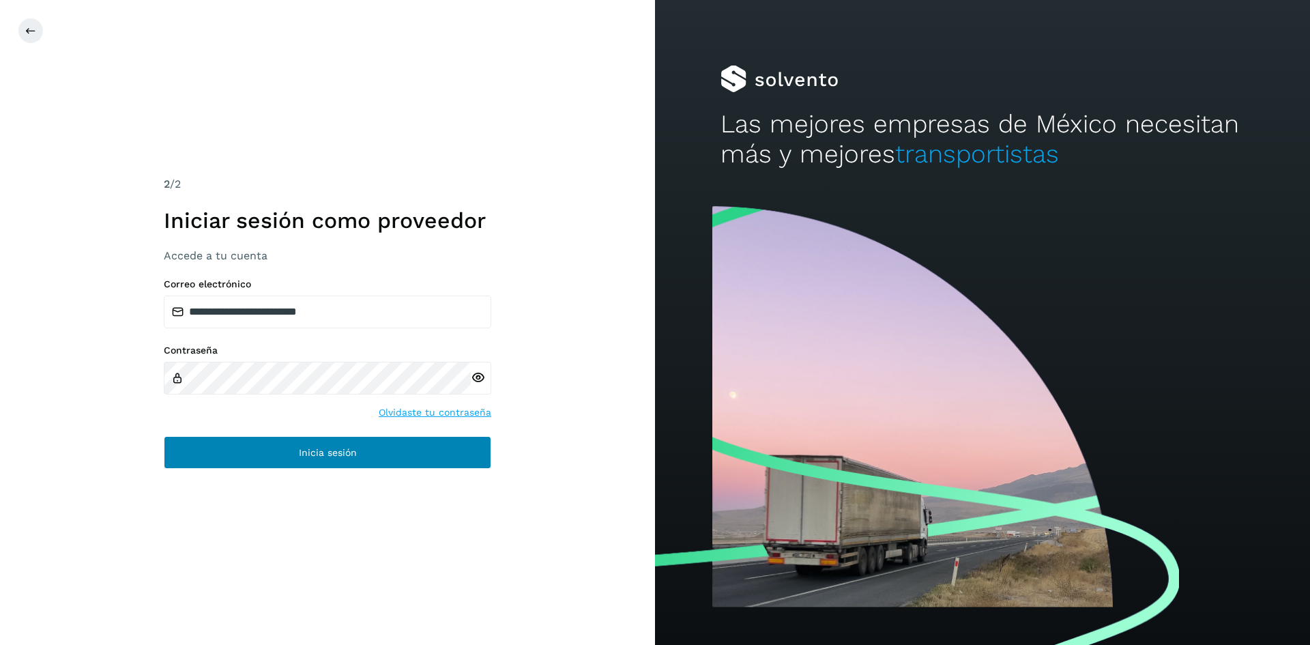 The height and width of the screenshot is (645, 1310). Describe the element at coordinates (977, 154) in the screenshot. I see `span: transportistas` at that location.